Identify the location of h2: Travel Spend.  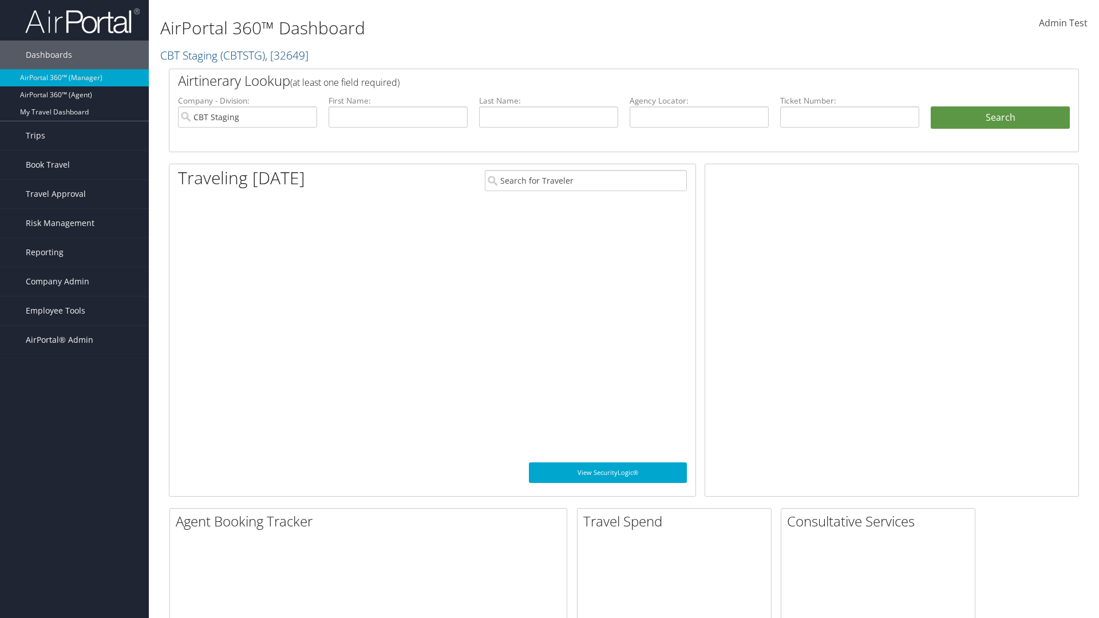
(677, 521).